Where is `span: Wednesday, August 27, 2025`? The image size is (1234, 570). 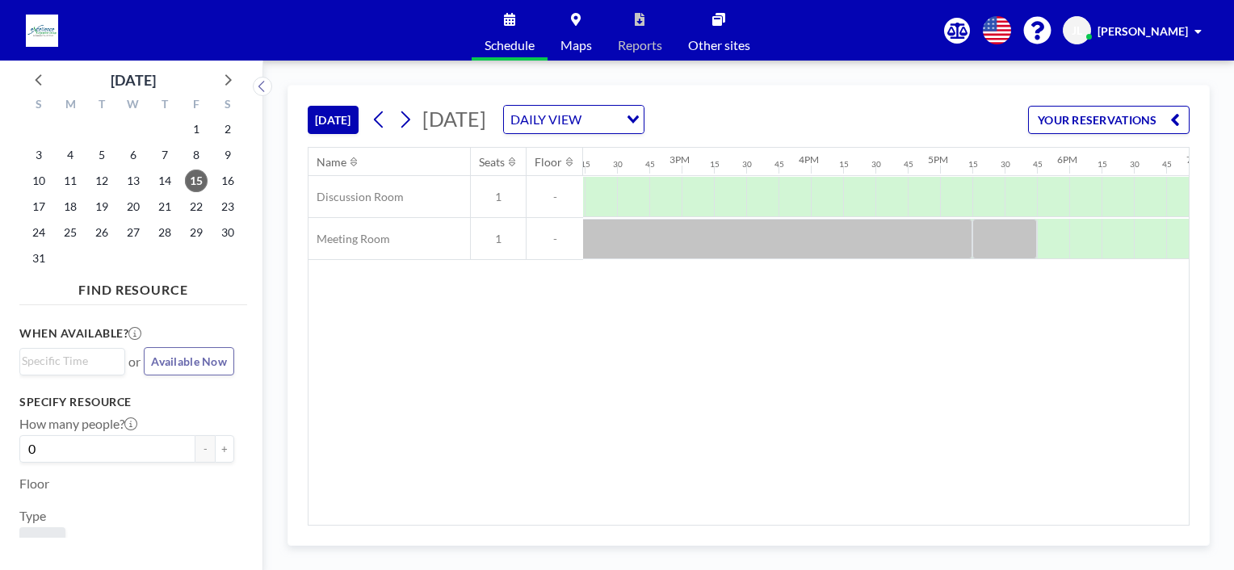 span: Wednesday, August 27, 2025 is located at coordinates (133, 232).